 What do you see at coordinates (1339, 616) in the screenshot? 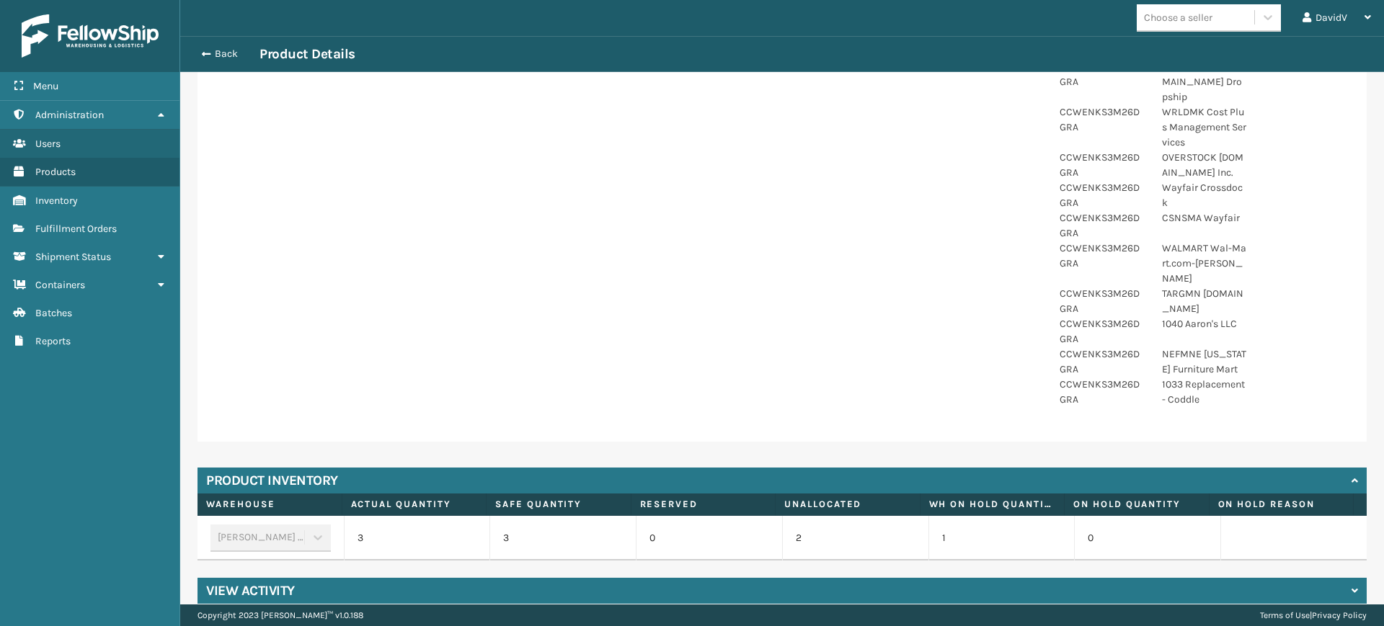
I see `a: Privacy Policy` at bounding box center [1339, 616].